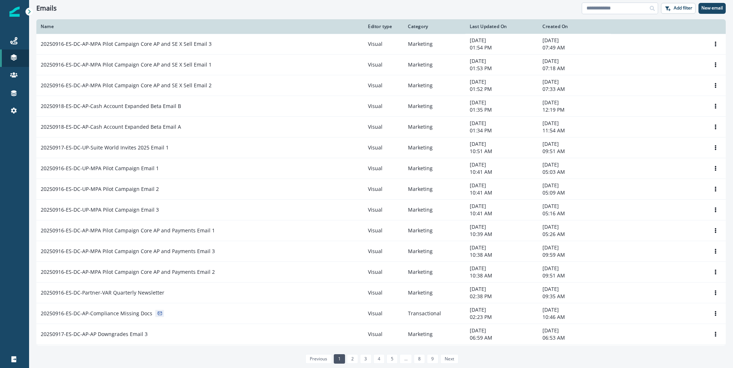 Image resolution: width=733 pixels, height=368 pixels. I want to click on p: 10:51 AM, so click(502, 151).